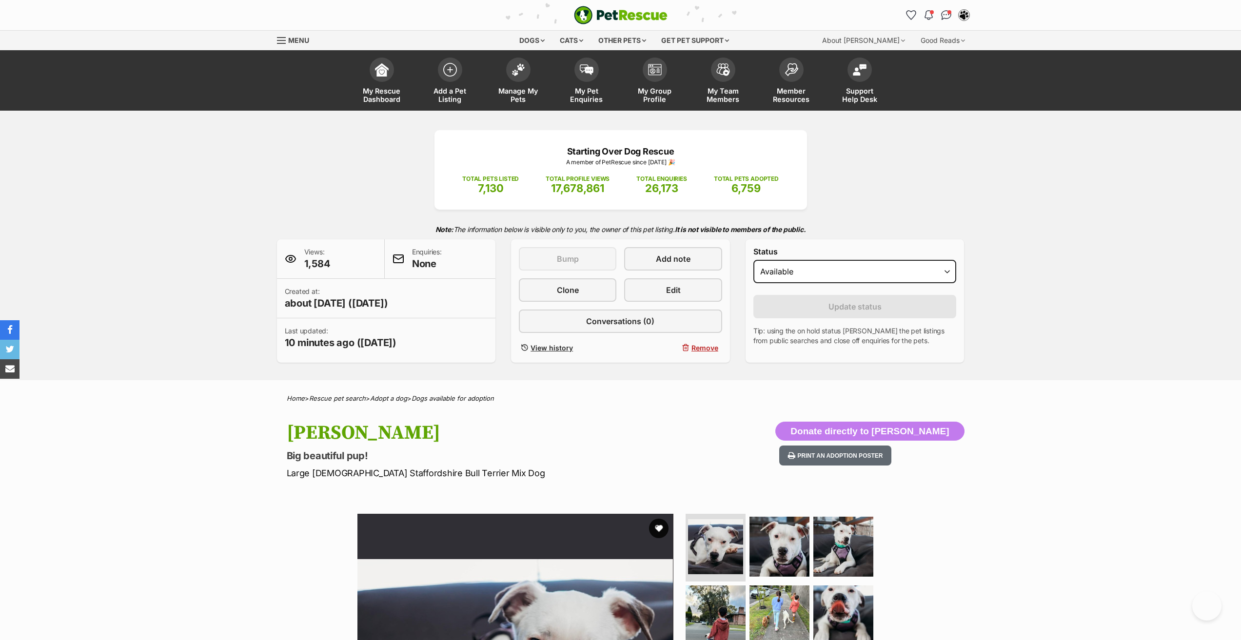 The height and width of the screenshot is (640, 1241). Describe the element at coordinates (621, 15) in the screenshot. I see `img: logo-e224e6f780fb5917bec1dbf3a21bbac754714ae5b6737aabdf751b685950b380.svg` at that location.